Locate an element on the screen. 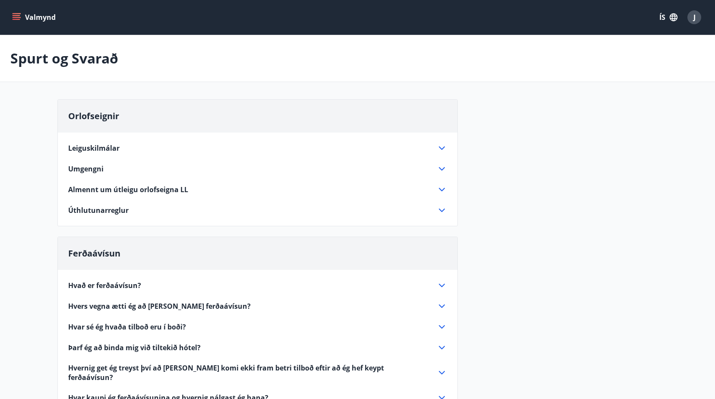 The height and width of the screenshot is (399, 715). div: Hvar sé ég hvaða tilboð eru í boði? is located at coordinates (258, 327).